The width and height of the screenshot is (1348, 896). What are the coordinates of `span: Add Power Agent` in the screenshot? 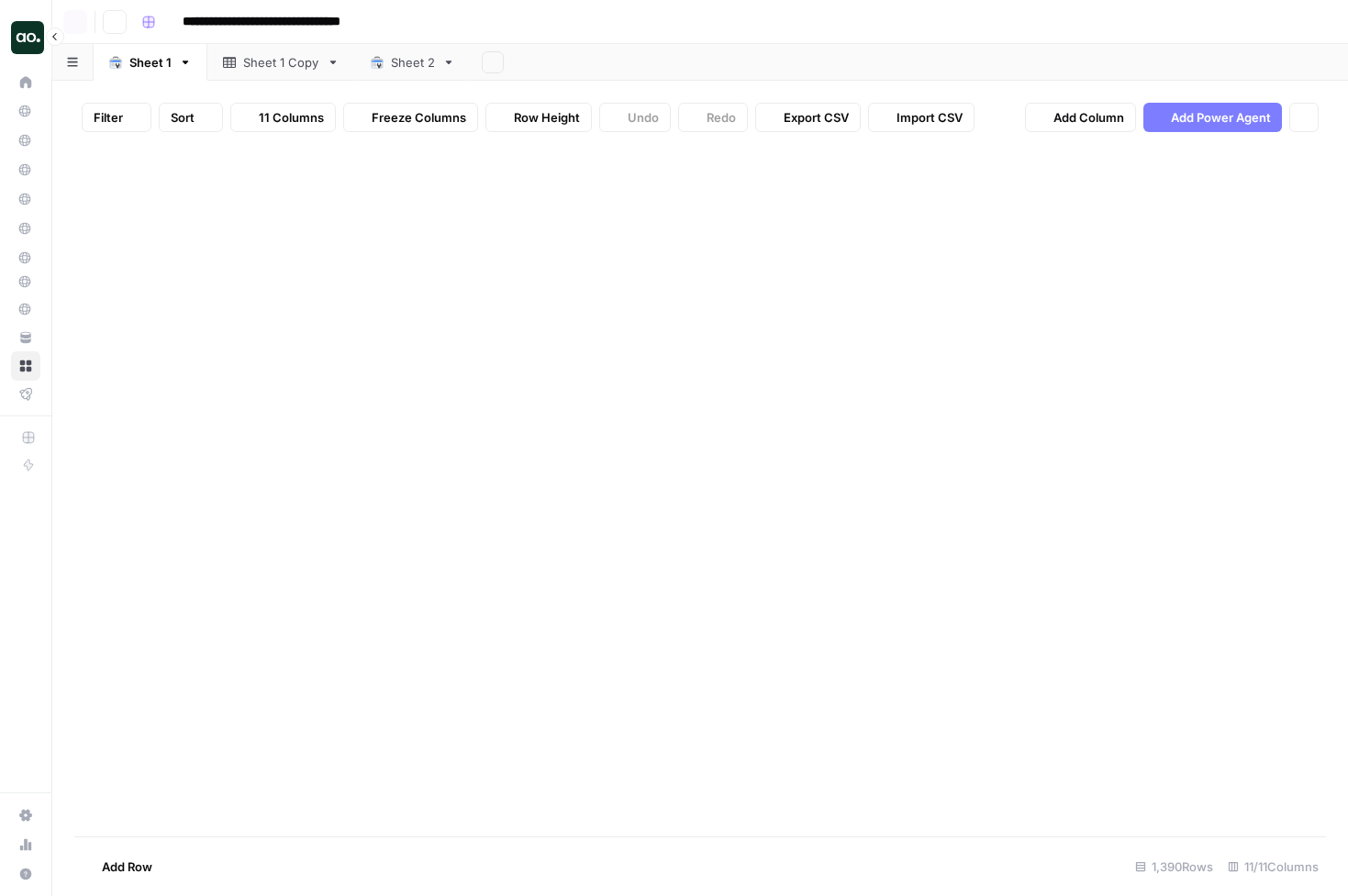 It's located at (1221, 117).